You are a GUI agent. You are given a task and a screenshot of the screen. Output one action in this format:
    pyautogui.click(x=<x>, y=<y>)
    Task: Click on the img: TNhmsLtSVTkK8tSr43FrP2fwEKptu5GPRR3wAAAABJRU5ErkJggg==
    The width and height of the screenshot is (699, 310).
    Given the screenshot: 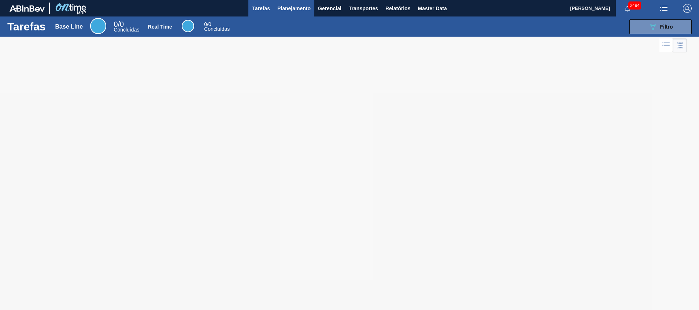 What is the action you would take?
    pyautogui.click(x=27, y=8)
    